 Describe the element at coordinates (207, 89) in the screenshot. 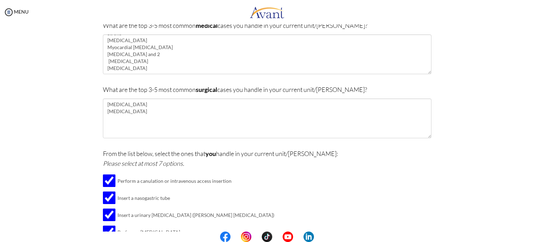

I see `b: surgical` at that location.